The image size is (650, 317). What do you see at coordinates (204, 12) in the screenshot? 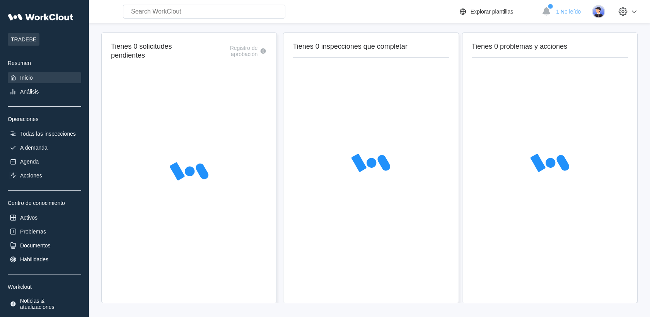
I see `input: Search WorkClout` at bounding box center [204, 12].